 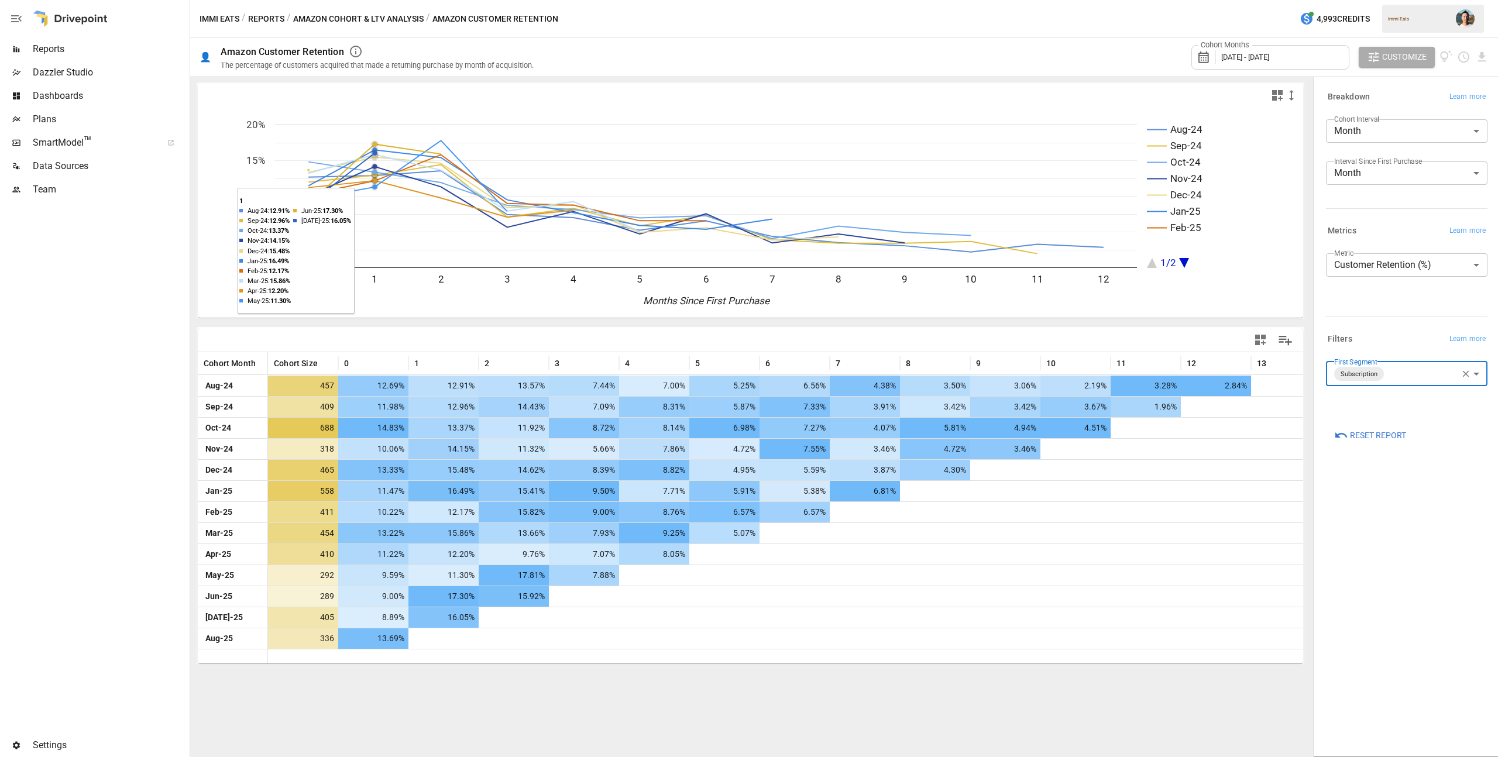 What do you see at coordinates (375, 512) in the screenshot?
I see `span: 10.22%` at bounding box center [375, 512].